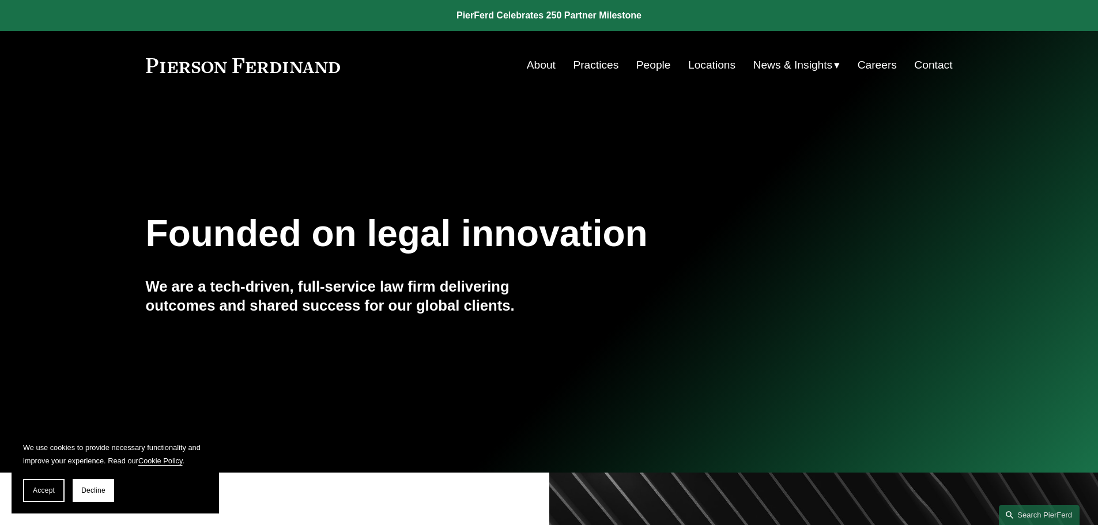 The image size is (1098, 525). Describe the element at coordinates (793, 65) in the screenshot. I see `span: News & Insights` at that location.